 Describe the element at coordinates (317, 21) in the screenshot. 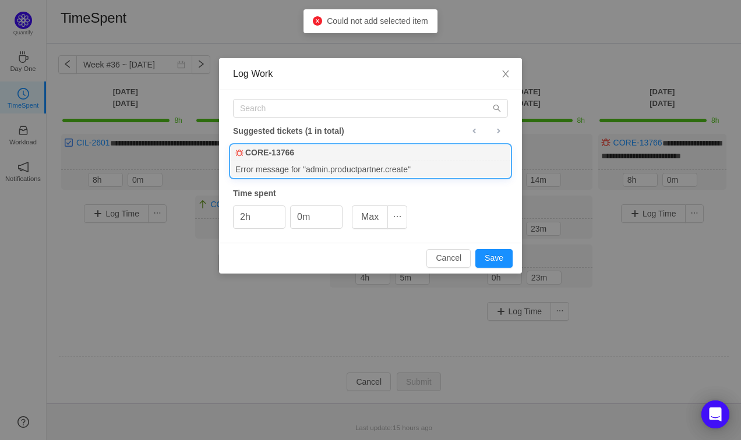

I see `i: icon: close-circle` at that location.